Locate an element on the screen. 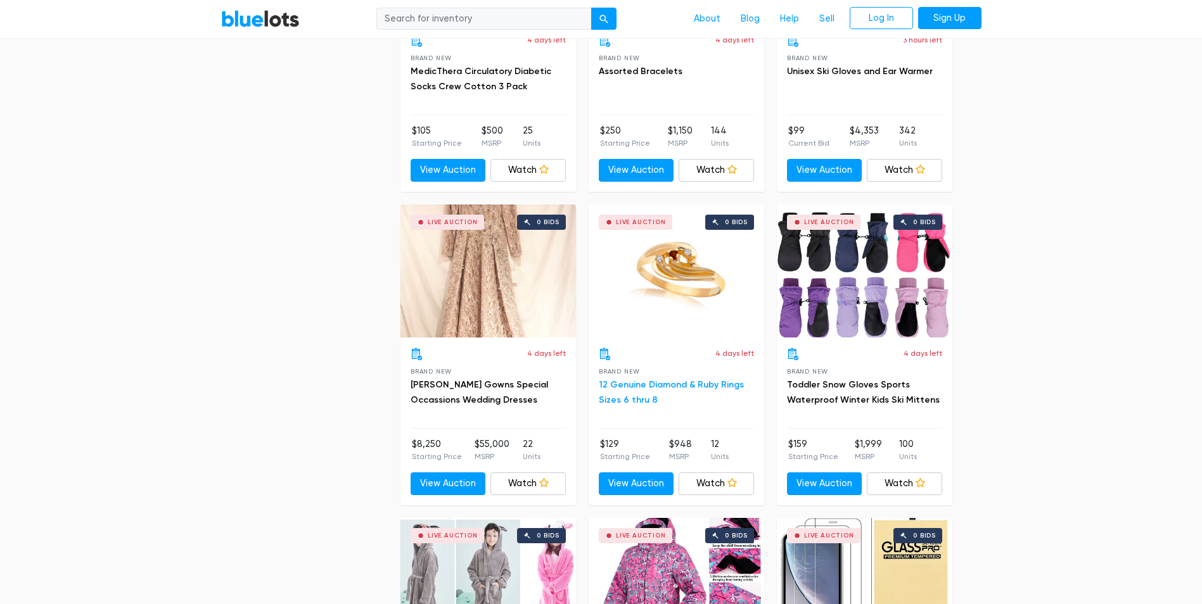  a: About is located at coordinates (707, 19).